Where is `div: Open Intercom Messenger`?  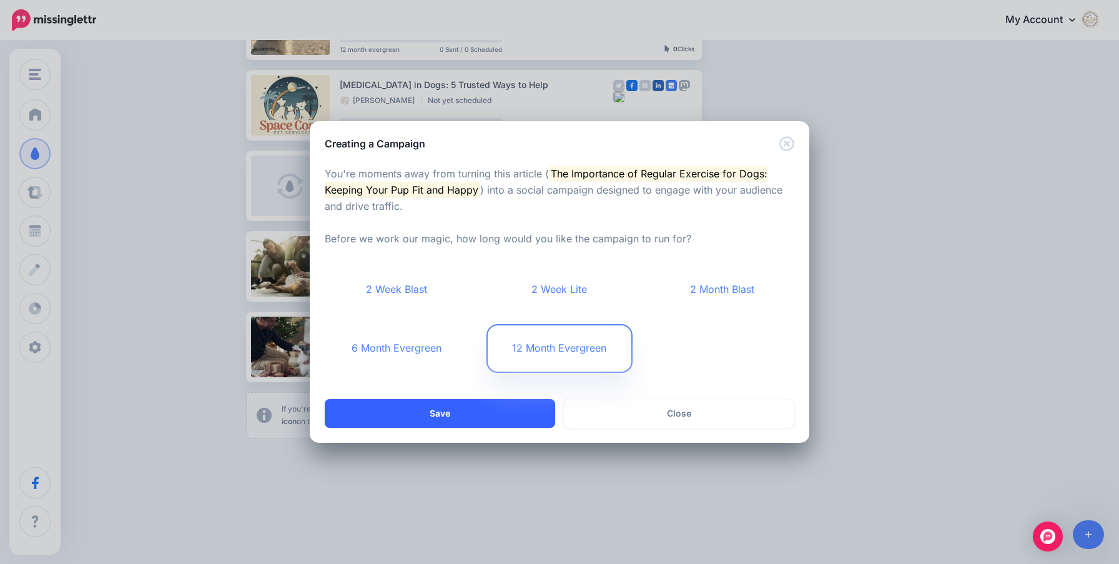 div: Open Intercom Messenger is located at coordinates (1048, 536).